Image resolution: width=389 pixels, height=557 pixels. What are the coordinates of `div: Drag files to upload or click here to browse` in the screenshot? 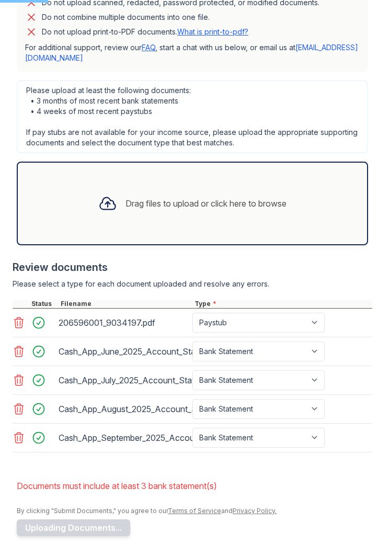 It's located at (206, 203).